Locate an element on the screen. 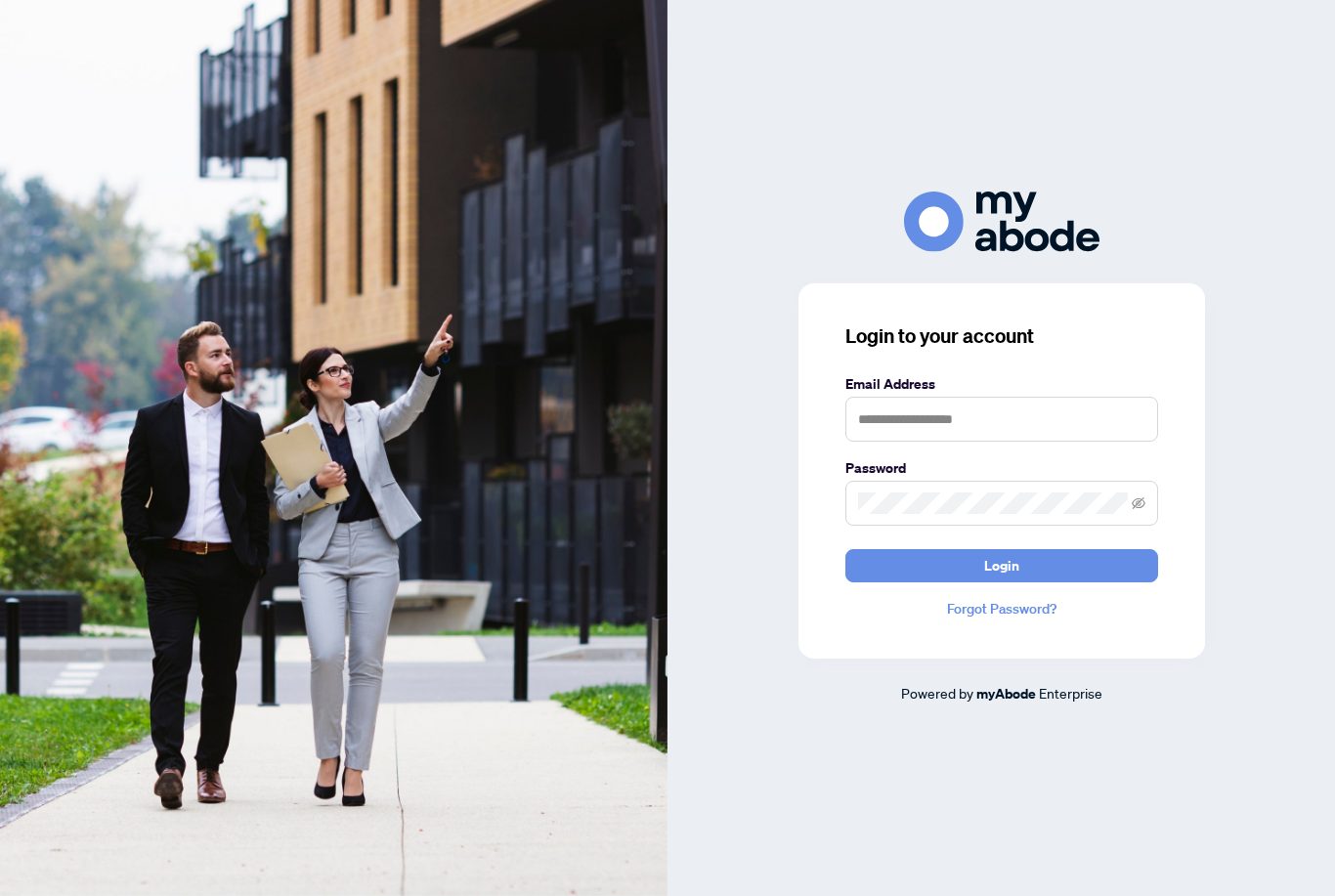 This screenshot has height=896, width=1335. button: Login is located at coordinates (1002, 566).